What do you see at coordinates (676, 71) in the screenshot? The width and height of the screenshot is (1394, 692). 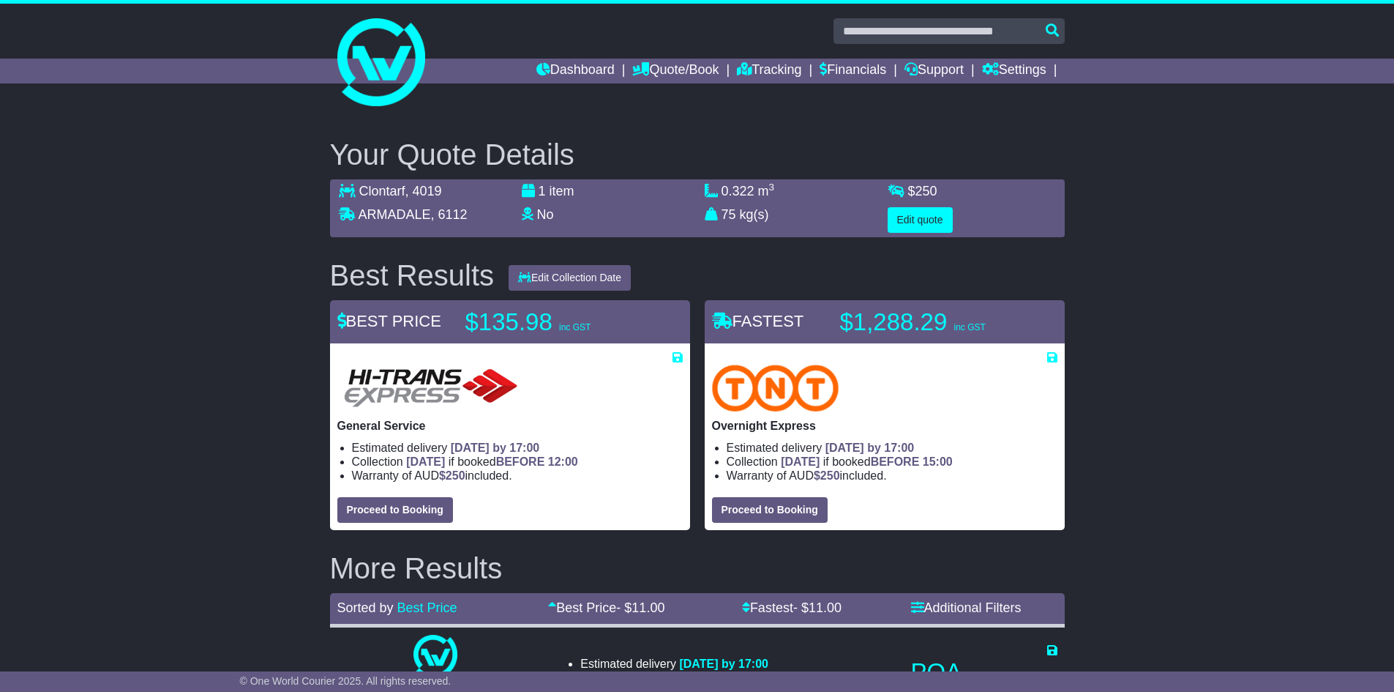 I see `a: Quote/Book` at bounding box center [676, 71].